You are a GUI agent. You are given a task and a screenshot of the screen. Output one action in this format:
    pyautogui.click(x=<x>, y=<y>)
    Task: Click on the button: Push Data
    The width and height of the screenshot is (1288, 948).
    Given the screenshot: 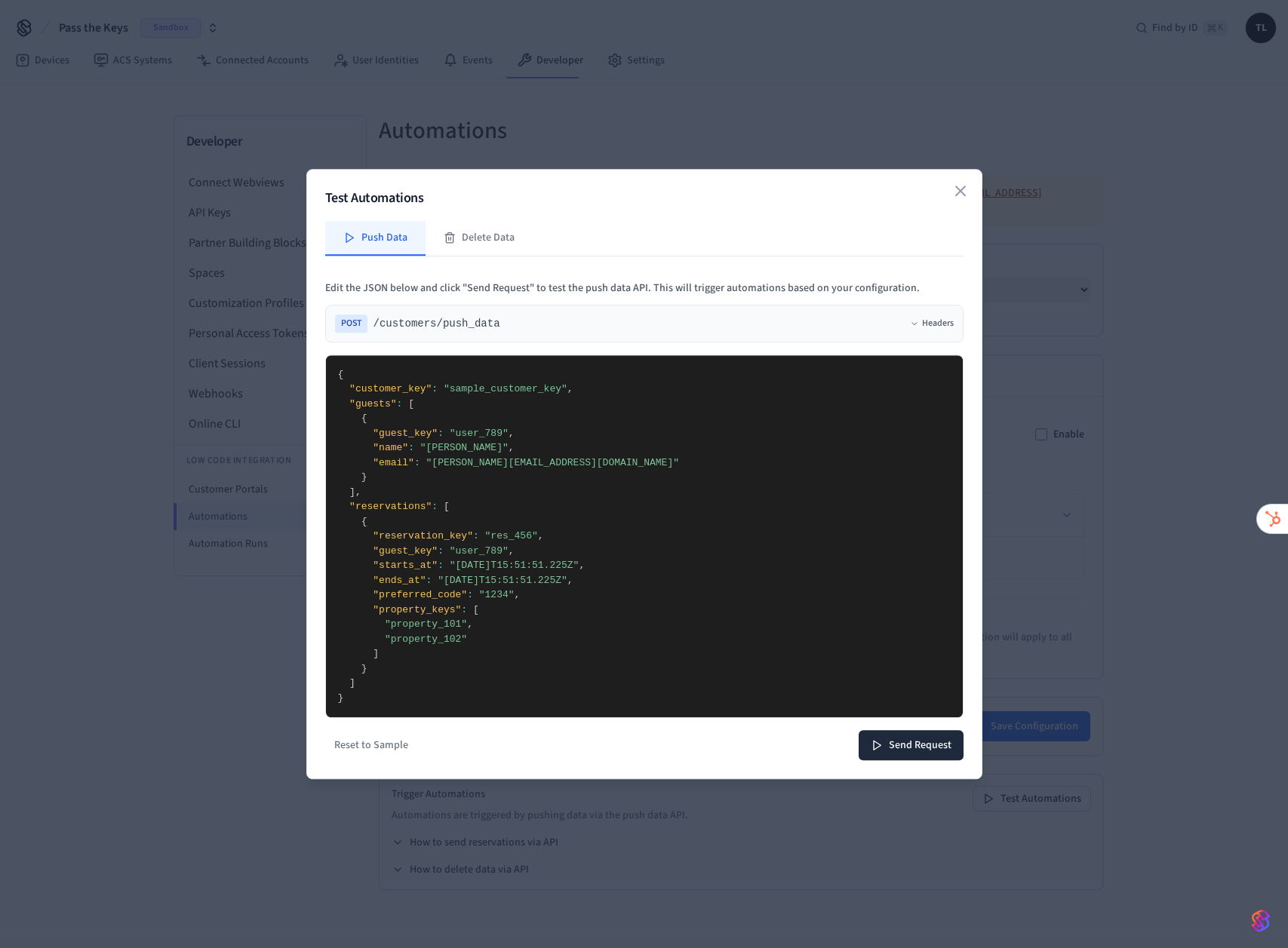 What is the action you would take?
    pyautogui.click(x=375, y=239)
    